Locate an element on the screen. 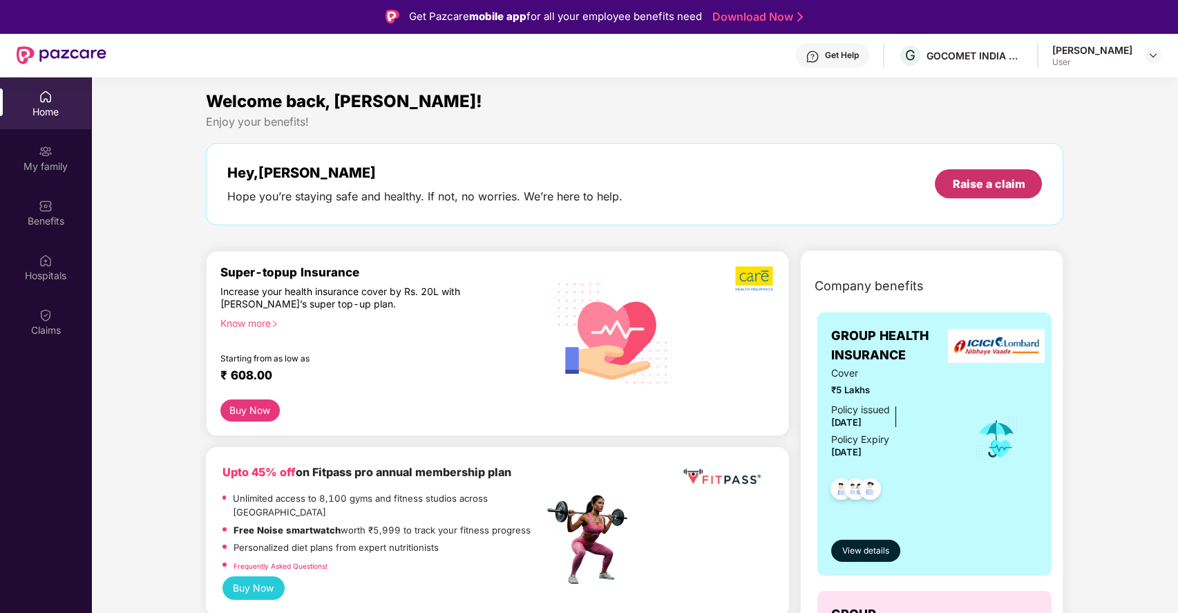  img: svg+xml;base64,PHN2ZyBpZD0iSG9tZSIgeG1sbnM9Imh0dHA6Ly93d3cudzMub3JnLzIwMDAvc3ZnIiB3aWR0aD0iMjAiIG... is located at coordinates (46, 97).